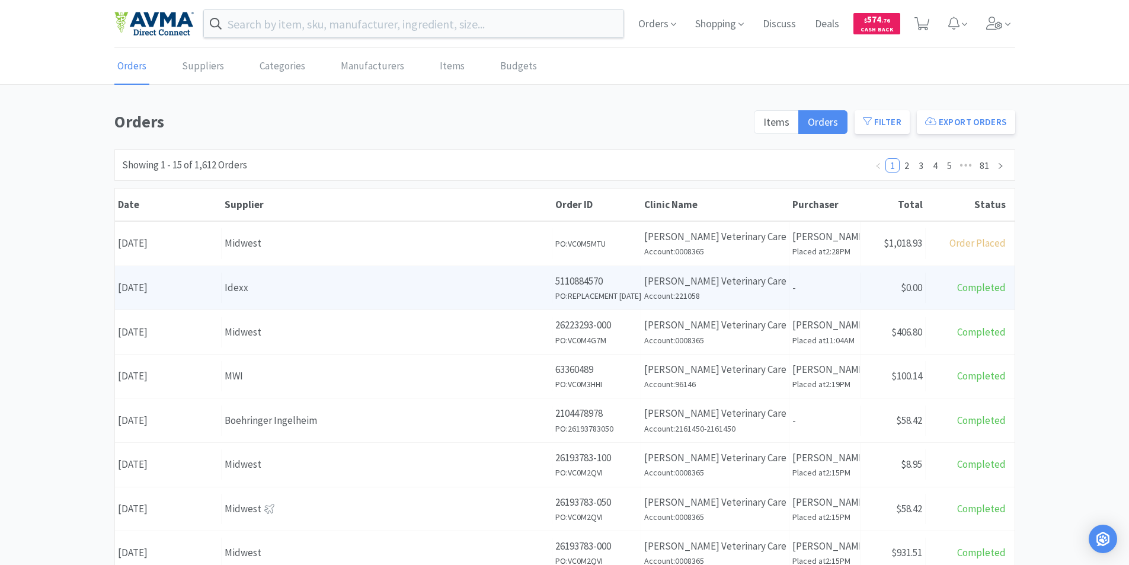  Describe the element at coordinates (414, 24) in the screenshot. I see `input: Search by item, sku, manufacturer, ingredient, size...` at that location.